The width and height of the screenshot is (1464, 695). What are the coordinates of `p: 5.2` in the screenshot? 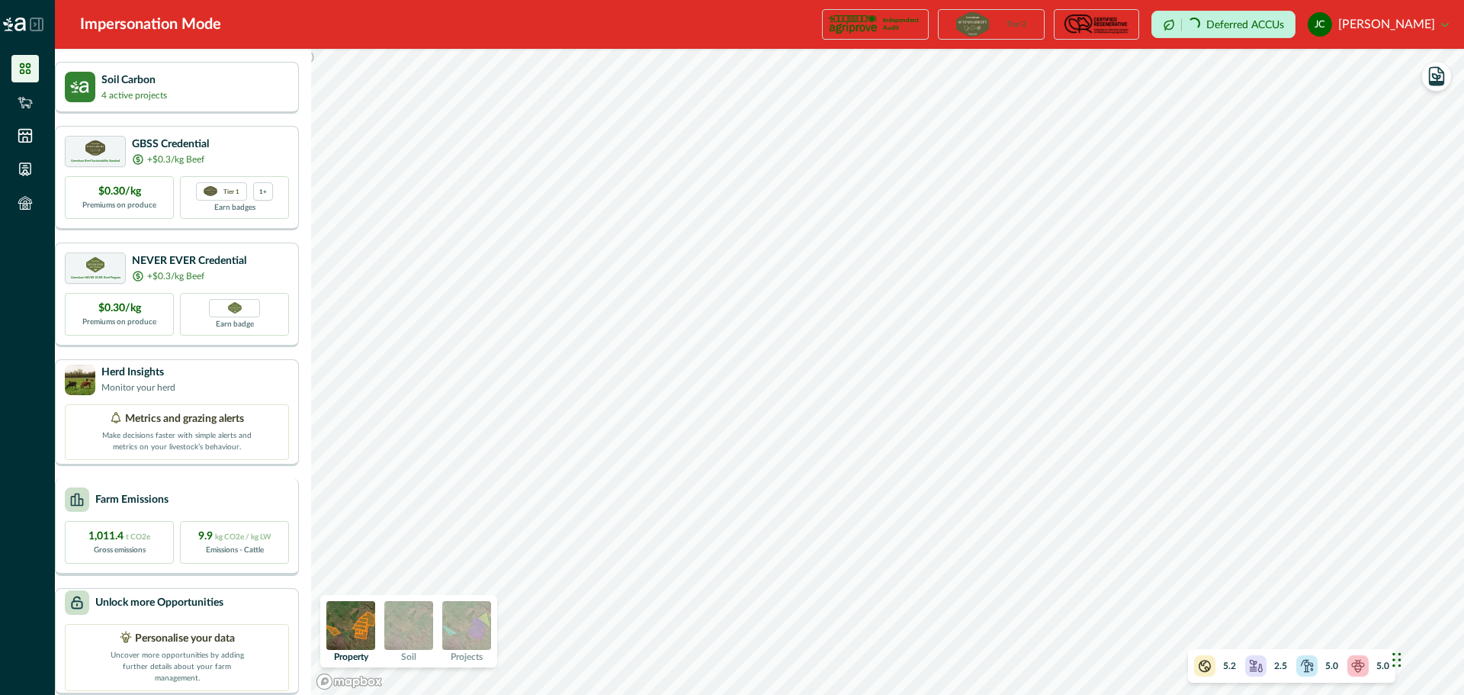 It's located at (1229, 666).